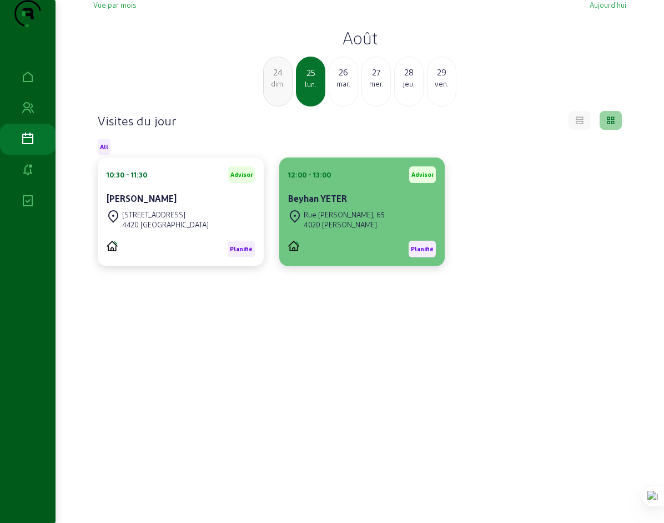  What do you see at coordinates (408, 72) in the screenshot?
I see `div: 28` at bounding box center [408, 72].